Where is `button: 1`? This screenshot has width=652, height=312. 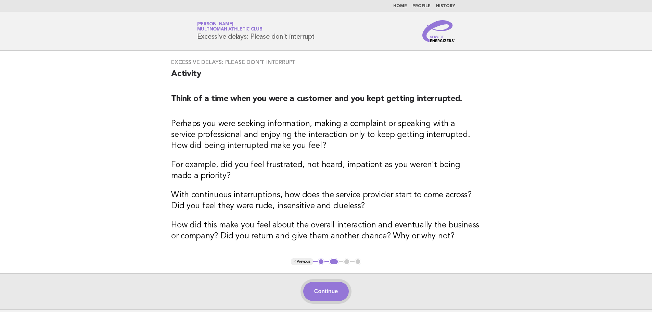
button: 1 is located at coordinates (321, 262).